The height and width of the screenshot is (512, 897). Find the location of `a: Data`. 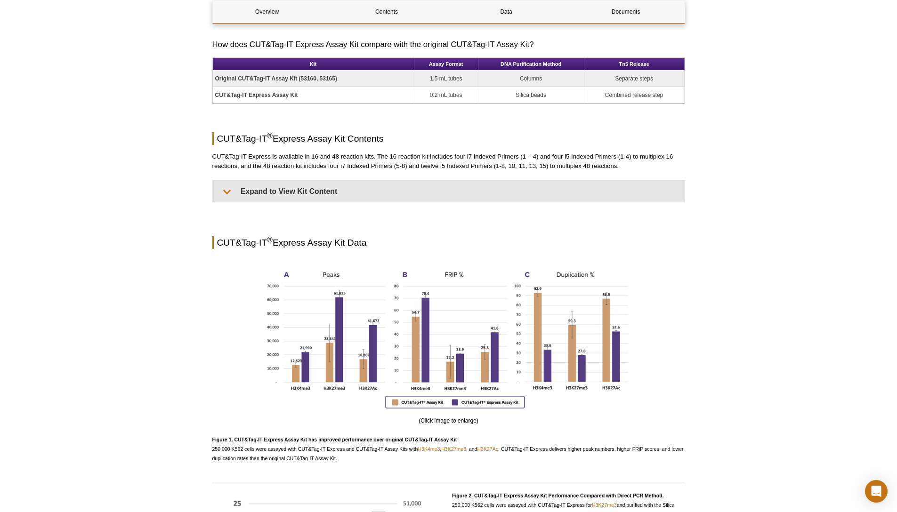

a: Data is located at coordinates (506, 12).